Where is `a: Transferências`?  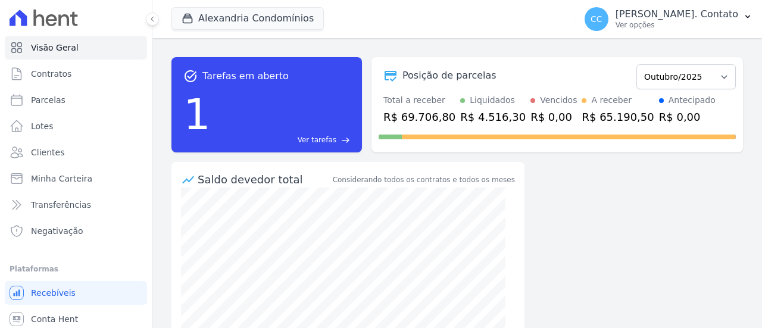
a: Transferências is located at coordinates (76, 205).